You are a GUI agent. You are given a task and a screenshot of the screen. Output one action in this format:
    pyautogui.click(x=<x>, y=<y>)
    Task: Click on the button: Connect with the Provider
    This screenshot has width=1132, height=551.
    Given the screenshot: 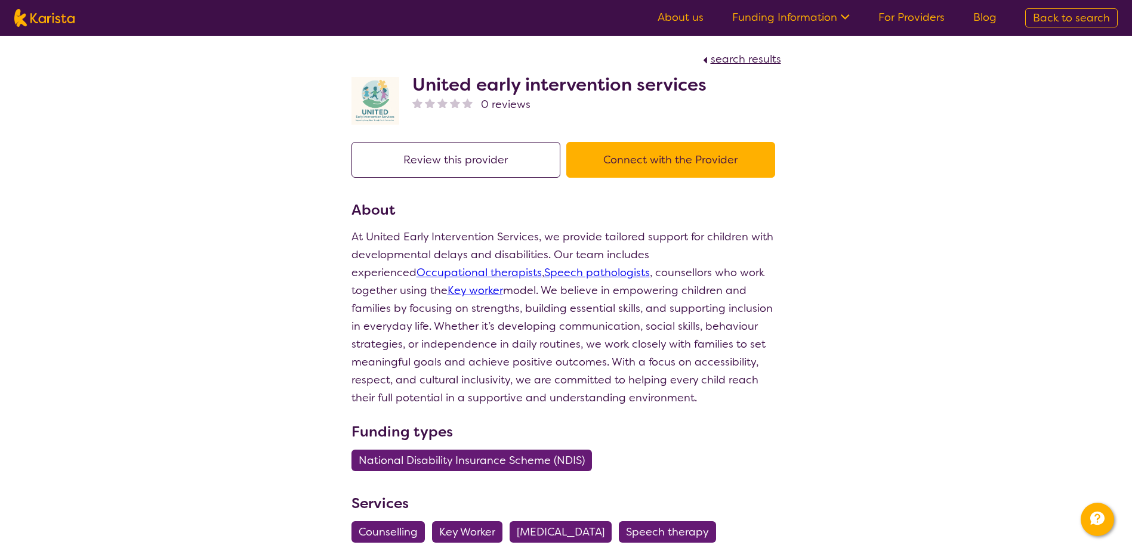 What is the action you would take?
    pyautogui.click(x=671, y=160)
    